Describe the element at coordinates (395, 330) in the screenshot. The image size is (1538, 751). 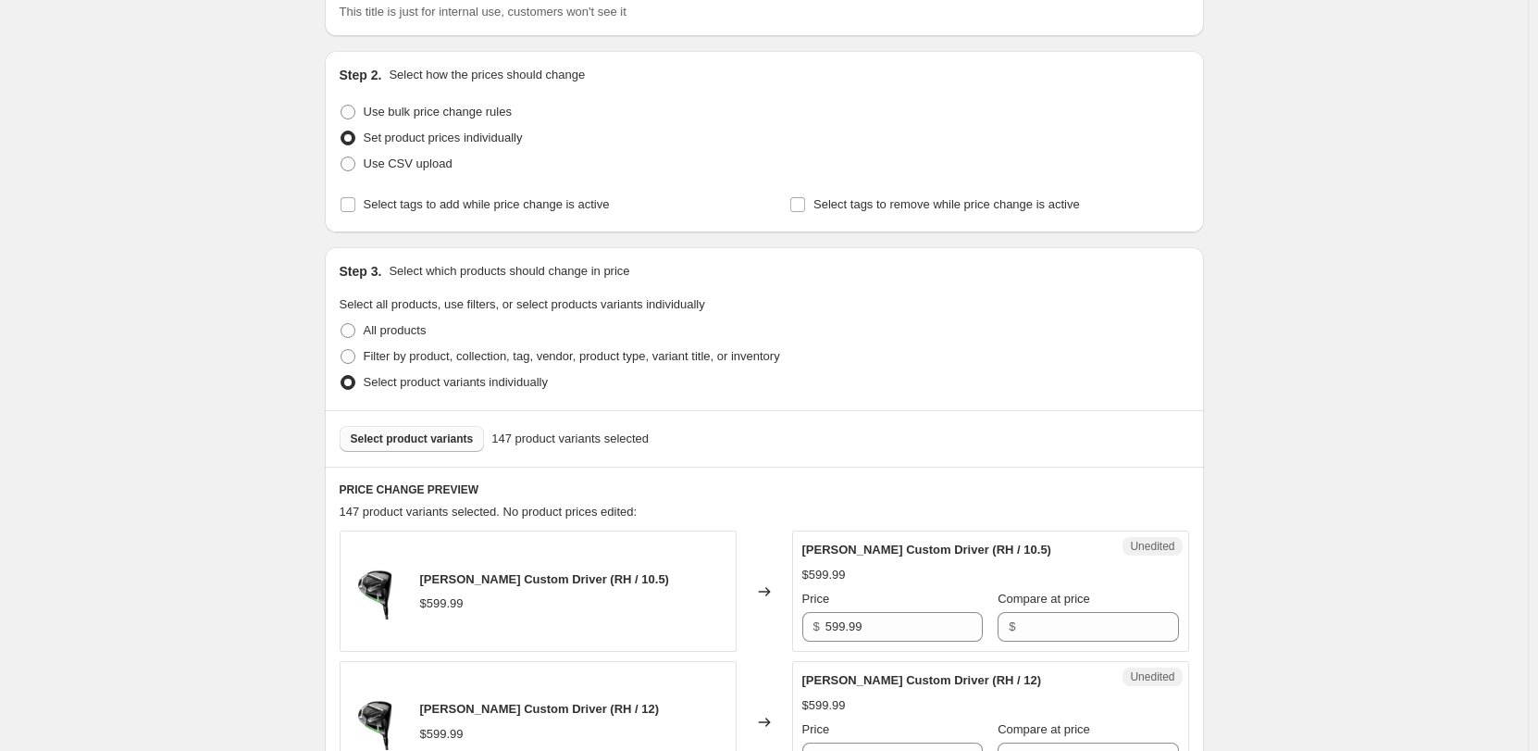
I see `span: All products` at that location.